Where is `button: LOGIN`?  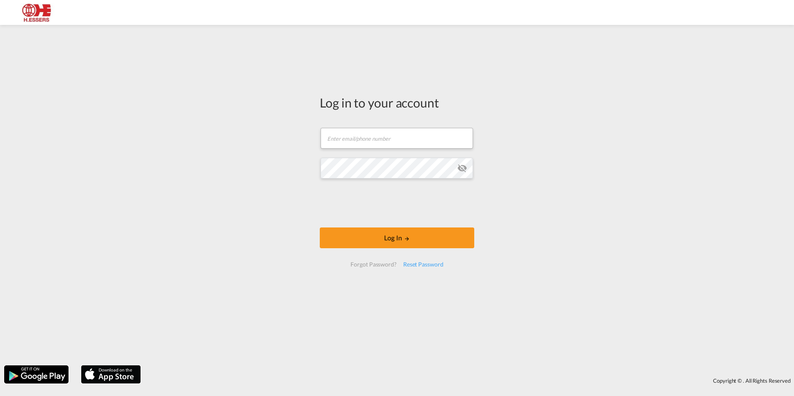
button: LOGIN is located at coordinates (397, 238).